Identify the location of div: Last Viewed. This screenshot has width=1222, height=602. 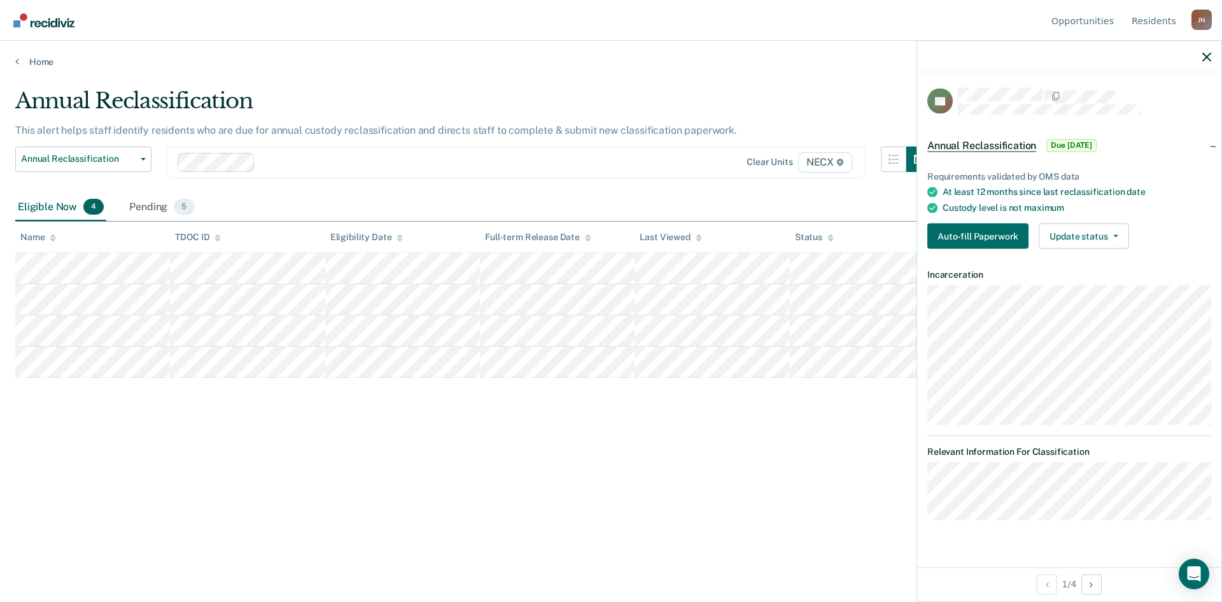
(670, 237).